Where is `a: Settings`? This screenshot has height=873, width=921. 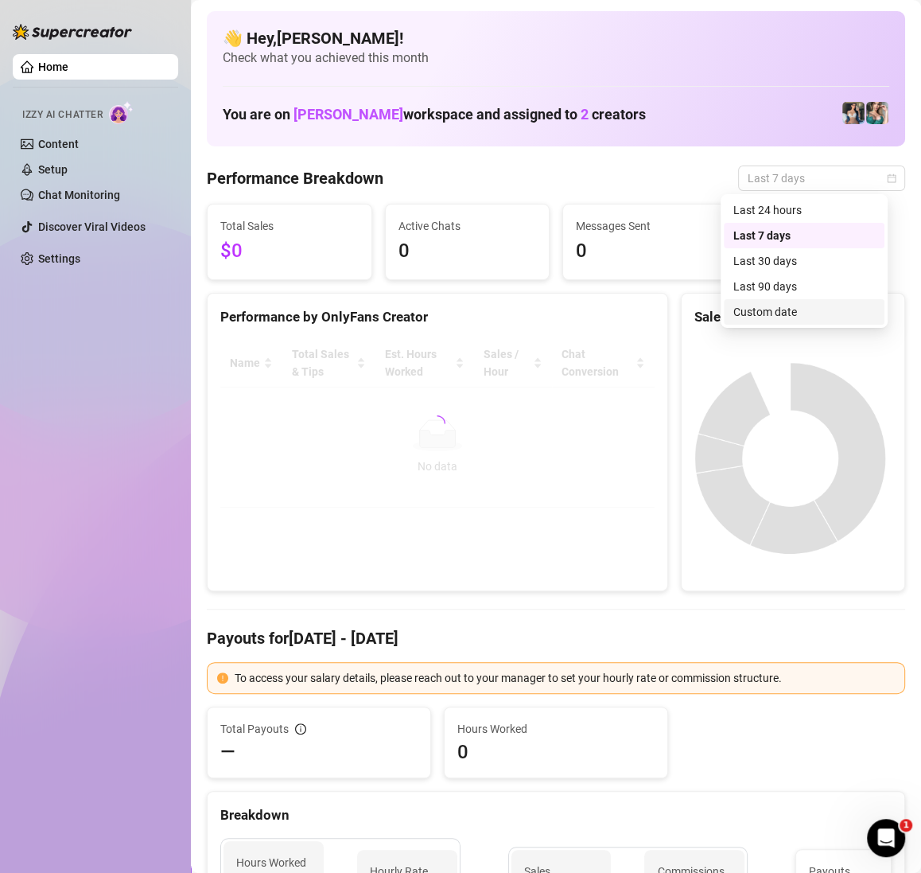 a: Settings is located at coordinates (59, 259).